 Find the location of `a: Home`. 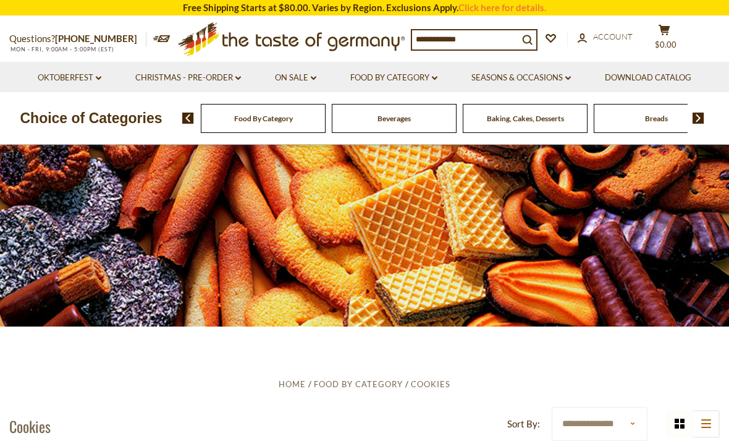

a: Home is located at coordinates (292, 384).